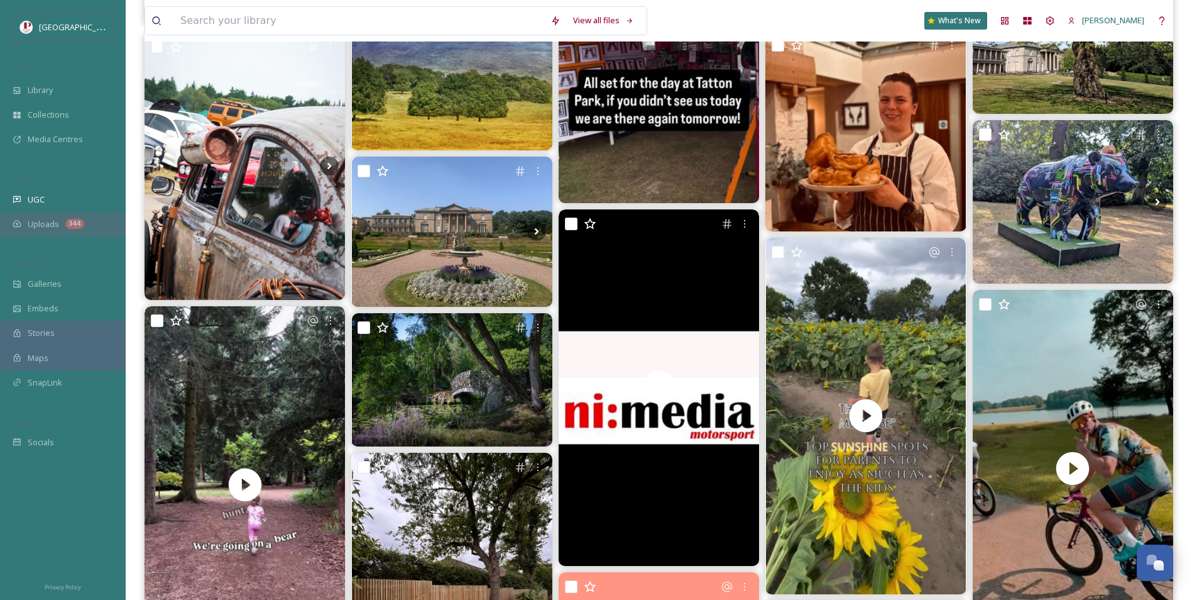 This screenshot has height=600, width=1192. What do you see at coordinates (26, 179) in the screenshot?
I see `span: COLLECT` at bounding box center [26, 179].